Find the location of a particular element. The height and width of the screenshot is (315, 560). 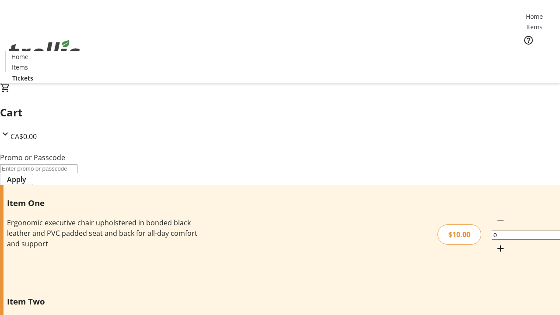

h3: Item Two is located at coordinates (102, 301).